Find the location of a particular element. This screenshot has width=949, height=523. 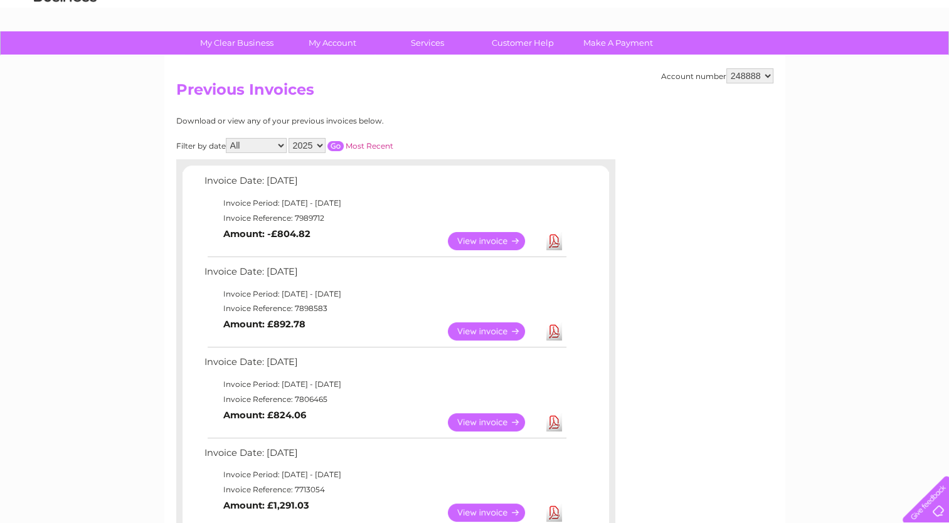

a: Make A Payment is located at coordinates (618, 43).